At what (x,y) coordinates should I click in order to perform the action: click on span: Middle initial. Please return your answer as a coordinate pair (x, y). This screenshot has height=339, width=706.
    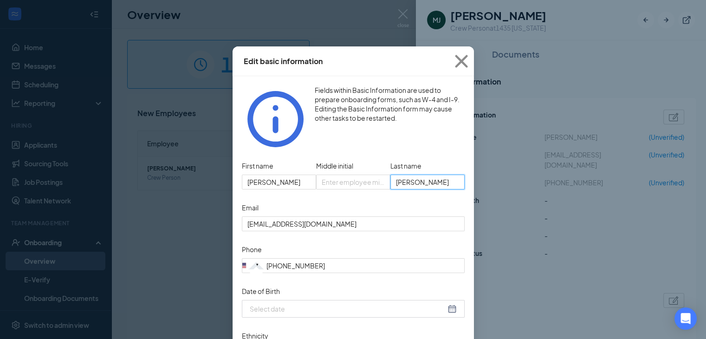
    Looking at the image, I should click on (335, 166).